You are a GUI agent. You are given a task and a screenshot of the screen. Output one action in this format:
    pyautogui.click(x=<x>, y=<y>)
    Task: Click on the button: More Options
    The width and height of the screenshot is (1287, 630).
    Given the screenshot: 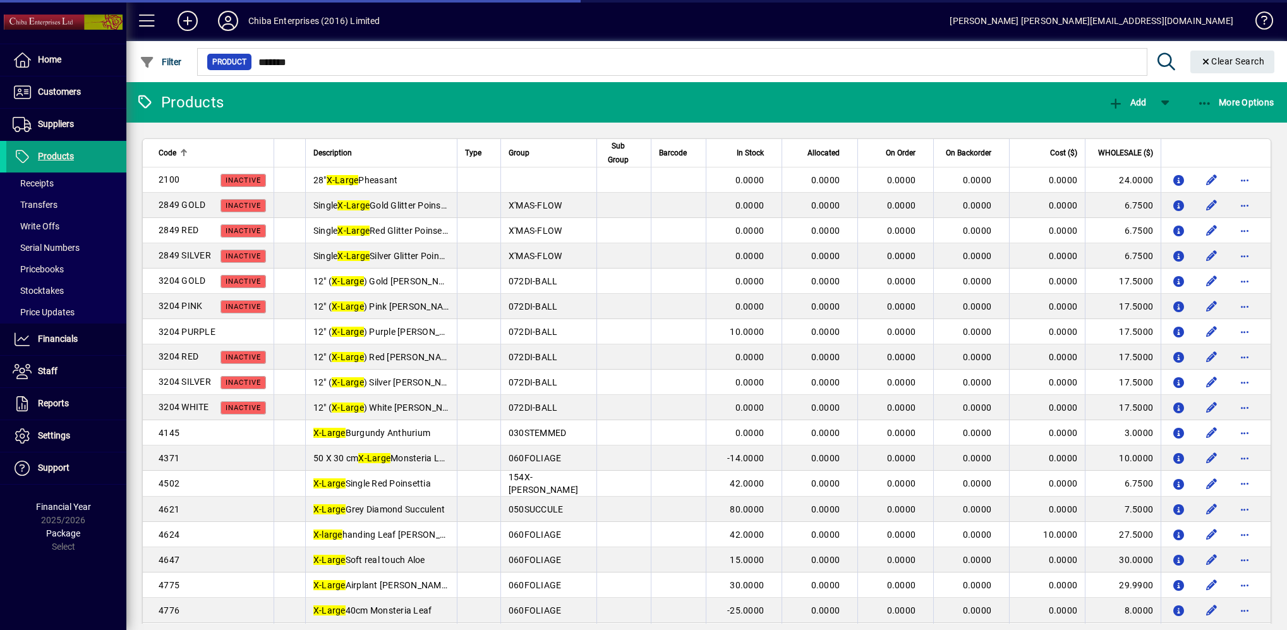 What is the action you would take?
    pyautogui.click(x=1236, y=102)
    